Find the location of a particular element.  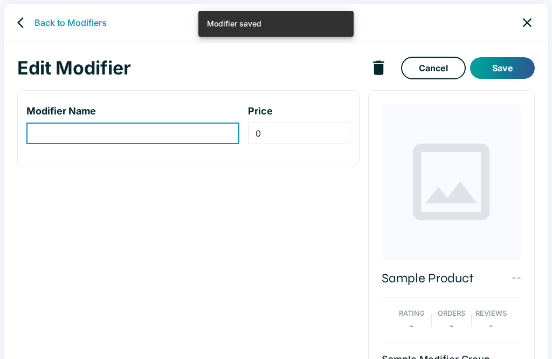

p: Modifier Name is located at coordinates (133, 111).